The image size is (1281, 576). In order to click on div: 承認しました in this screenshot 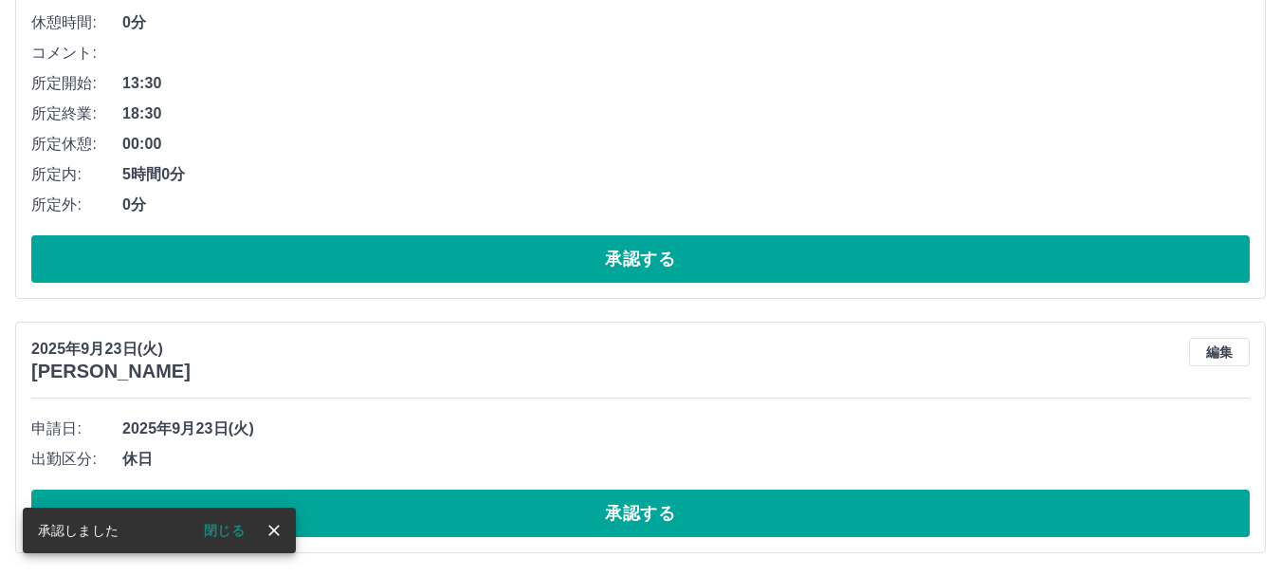, I will do `click(78, 530)`.